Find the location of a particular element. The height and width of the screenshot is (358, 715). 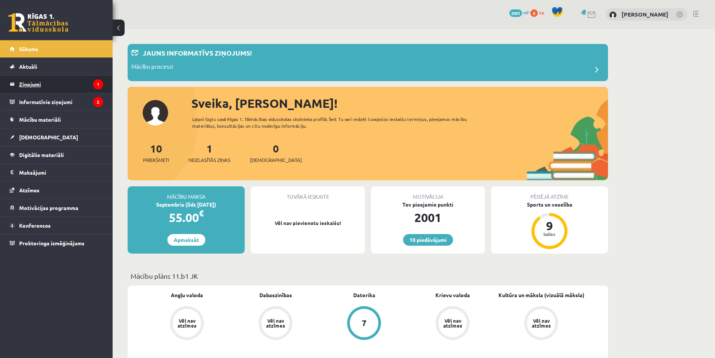

div: Sports un veselība is located at coordinates (550, 204).